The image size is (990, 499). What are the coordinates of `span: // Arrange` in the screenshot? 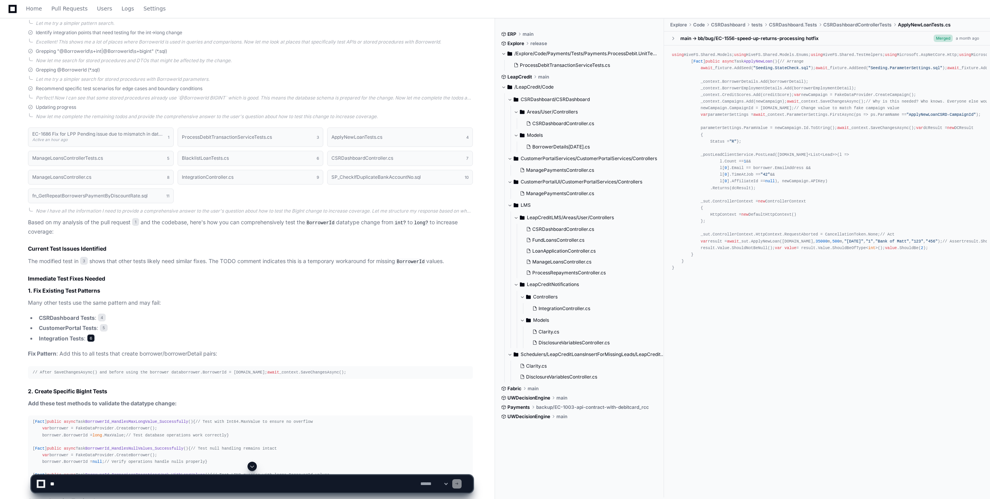 It's located at (792, 61).